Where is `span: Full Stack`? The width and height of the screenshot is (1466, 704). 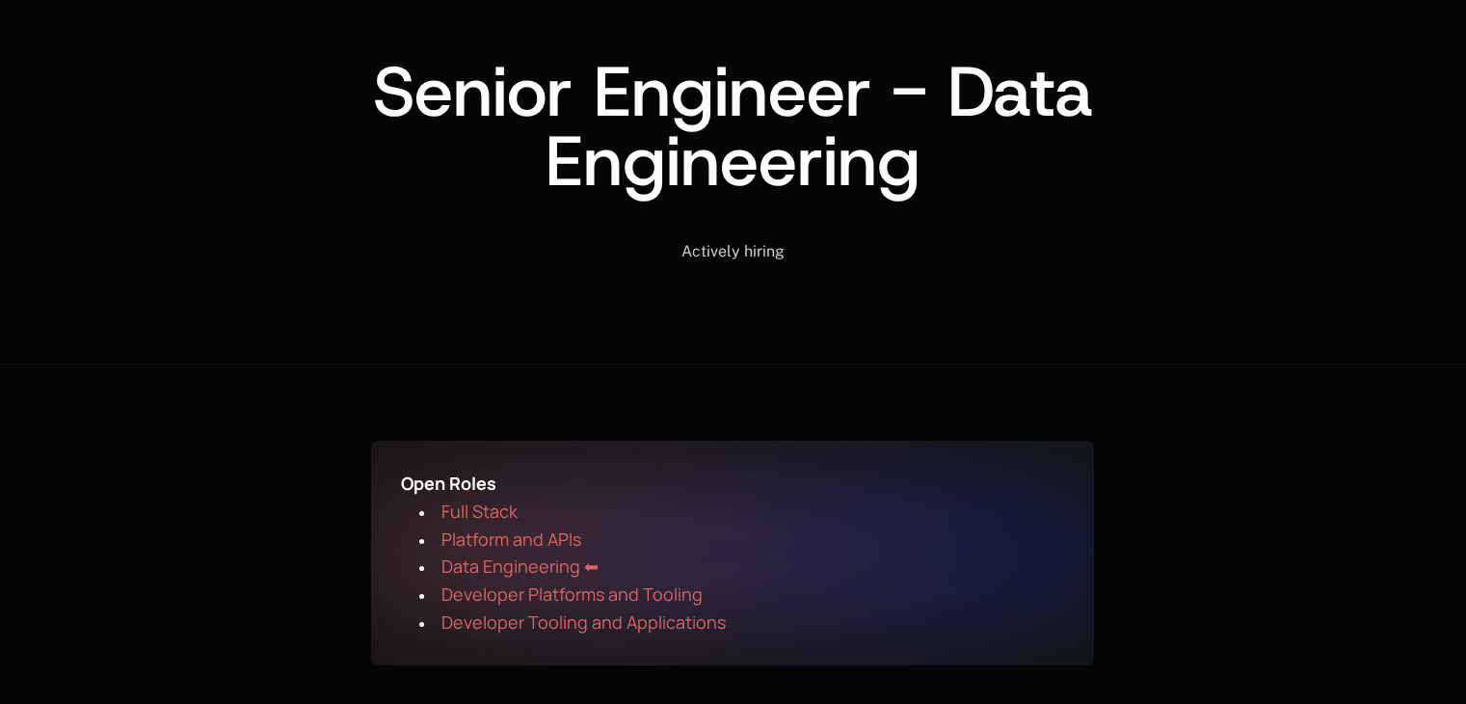 span: Full Stack is located at coordinates (478, 511).